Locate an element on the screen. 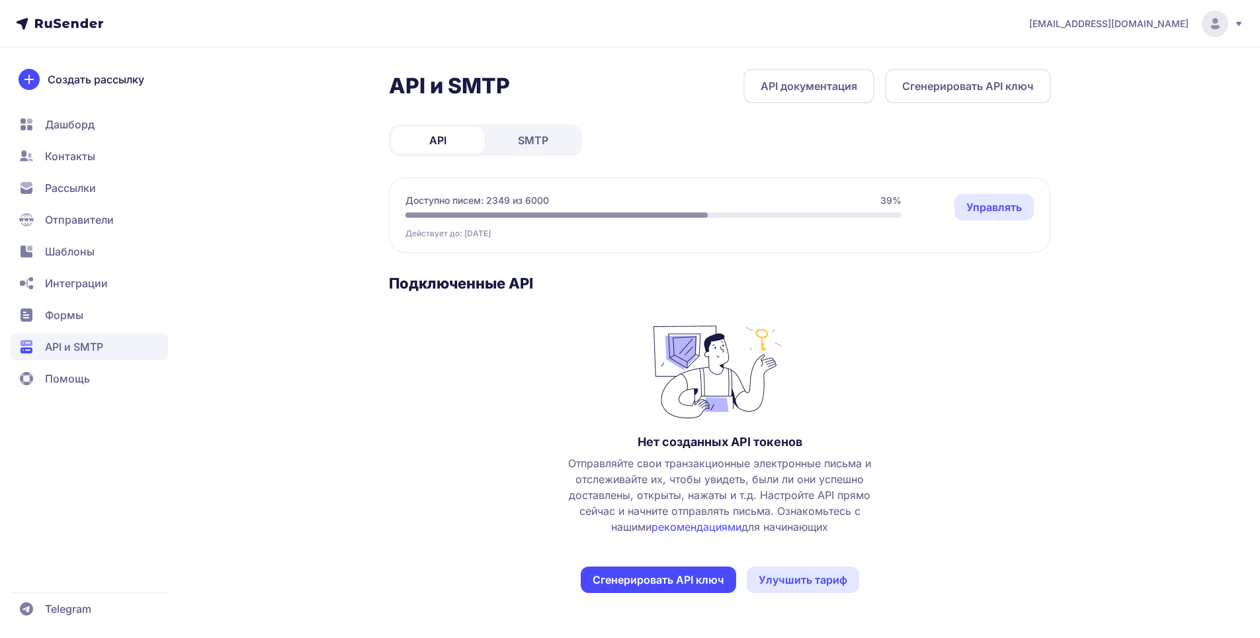 The height and width of the screenshot is (638, 1260). span: Создать рассылку is located at coordinates (96, 79).